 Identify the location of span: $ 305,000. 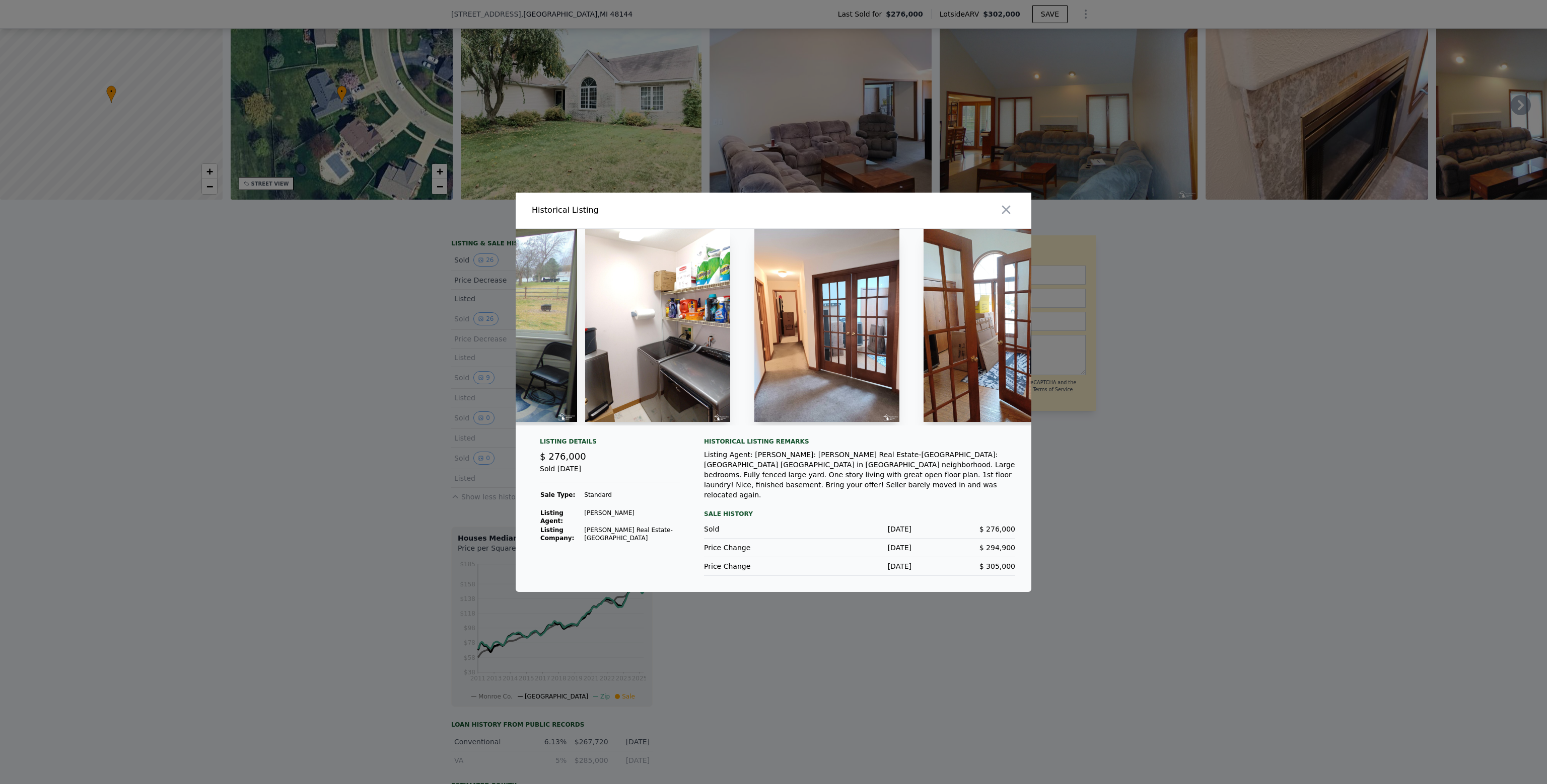
(996, 566).